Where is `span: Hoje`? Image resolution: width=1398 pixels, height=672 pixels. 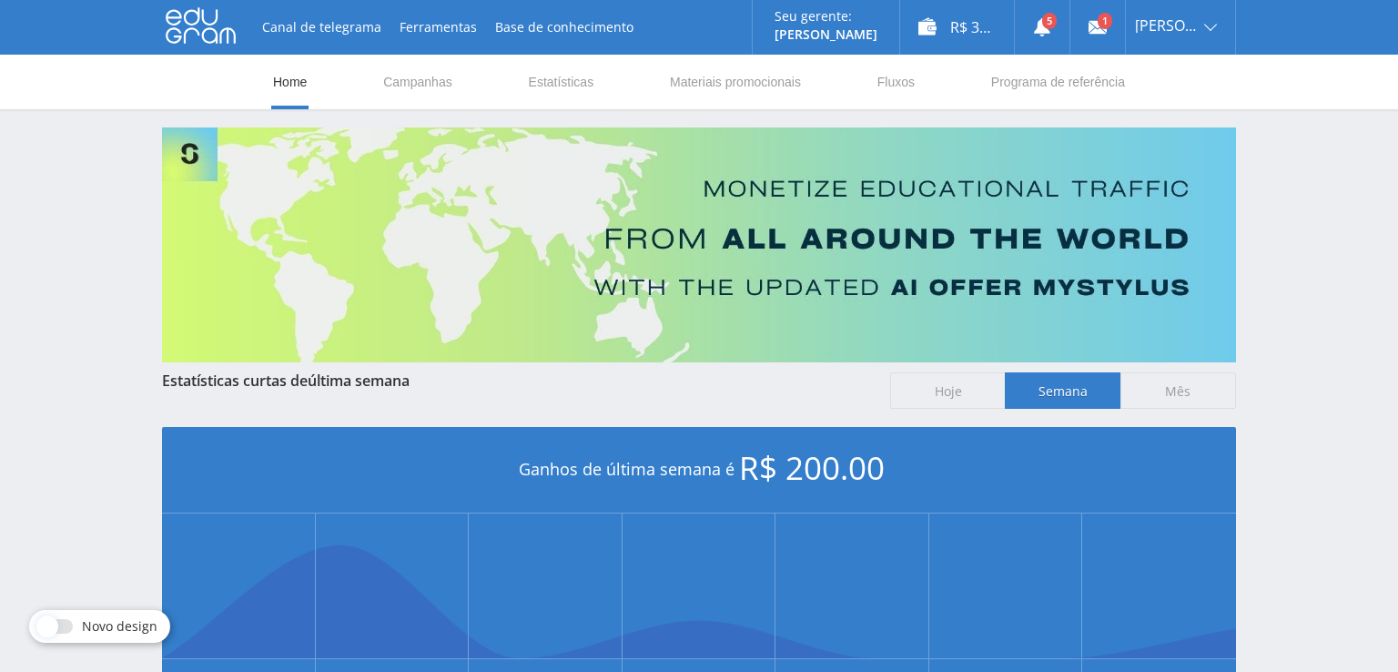 span: Hoje is located at coordinates (948, 390).